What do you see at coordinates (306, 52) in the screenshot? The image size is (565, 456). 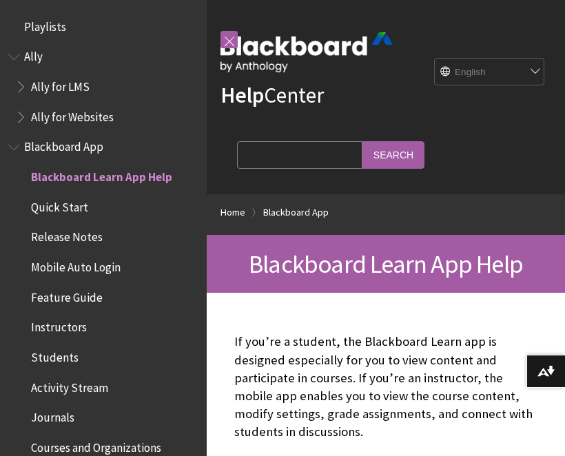 I see `img: Blackboard by Anthology` at bounding box center [306, 52].